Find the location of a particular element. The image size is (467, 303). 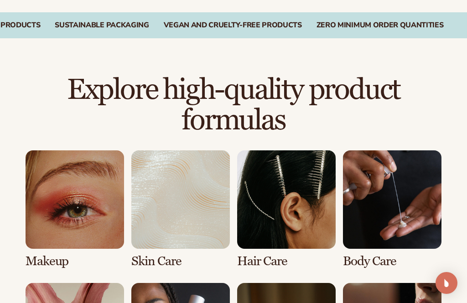

div: ZERO MINIMUM ORDER QUANTITIES is located at coordinates (380, 25).